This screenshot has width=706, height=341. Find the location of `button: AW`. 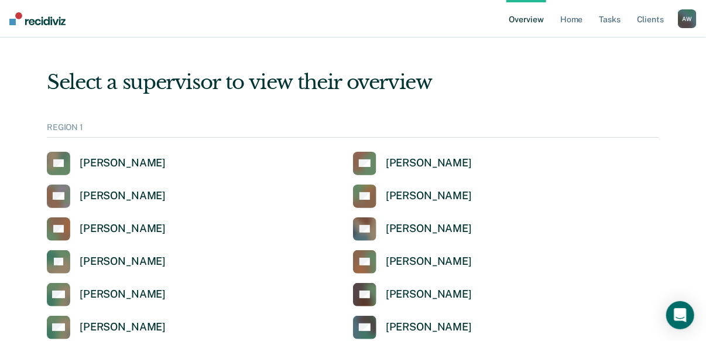

button: AW is located at coordinates (687, 19).